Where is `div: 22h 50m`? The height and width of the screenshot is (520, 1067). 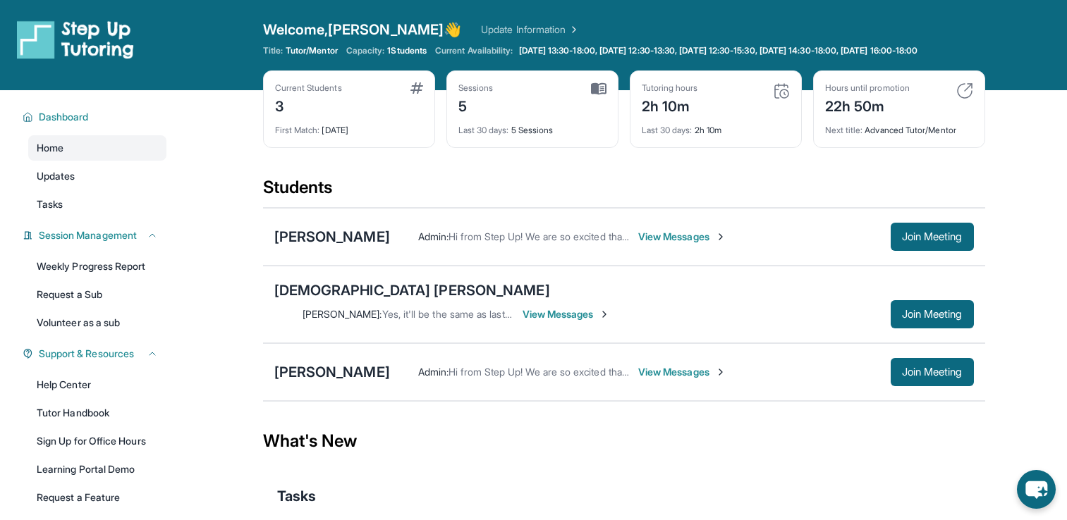
div: 22h 50m is located at coordinates (867, 105).